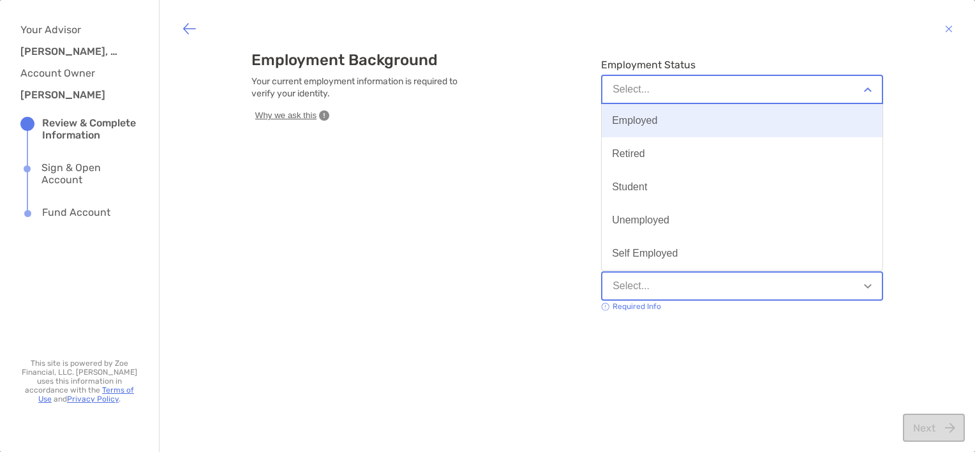 This screenshot has width=975, height=452. Describe the element at coordinates (742, 187) in the screenshot. I see `button: Student` at that location.